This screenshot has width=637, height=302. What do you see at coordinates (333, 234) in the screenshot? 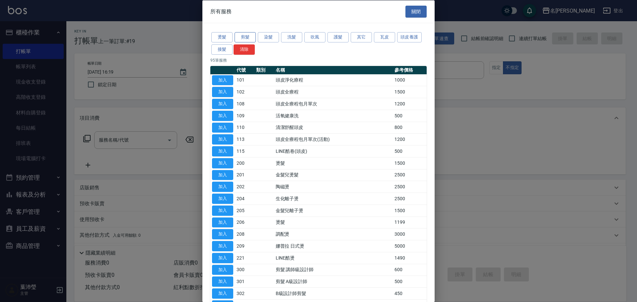
I see `td: 調配燙` at bounding box center [333, 234].